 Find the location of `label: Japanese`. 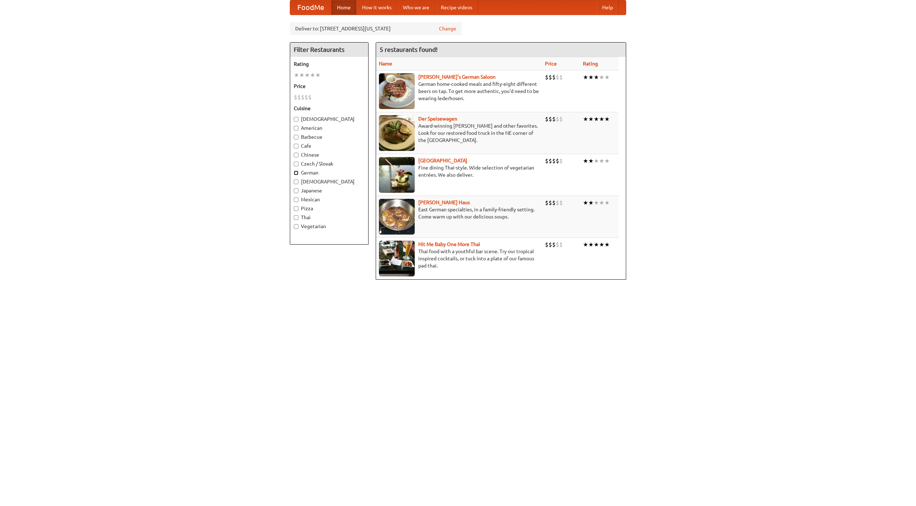

label: Japanese is located at coordinates (329, 191).